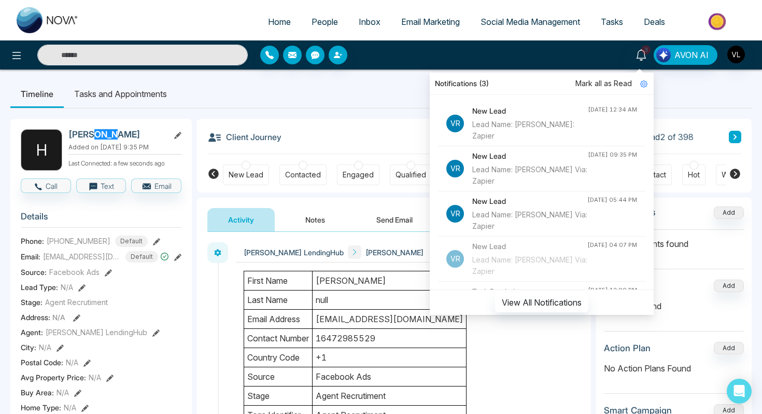  Describe the element at coordinates (42, 362) in the screenshot. I see `span: Postal Code :` at that location.